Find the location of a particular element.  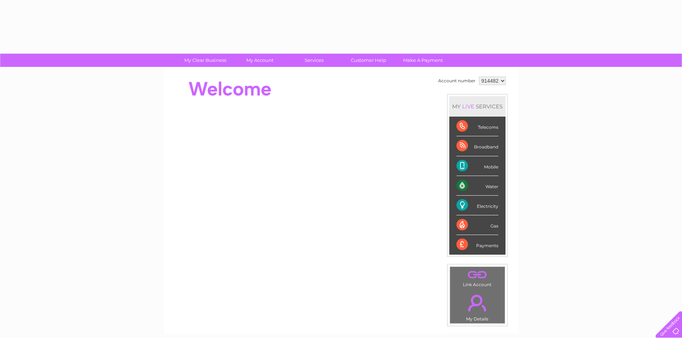

td: Link Account is located at coordinates (477, 278).